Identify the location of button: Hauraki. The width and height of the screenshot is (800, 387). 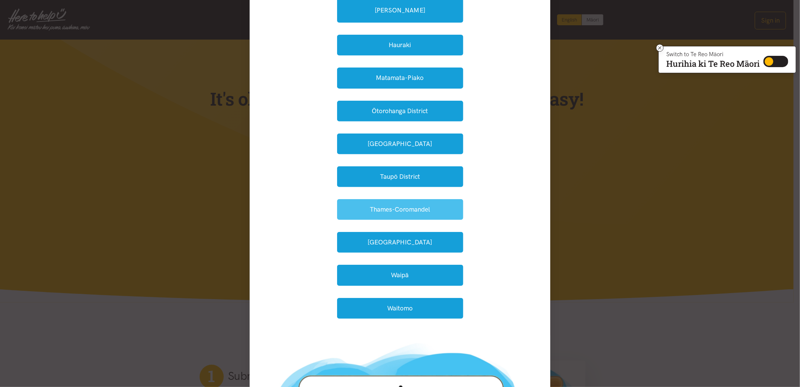
(400, 45).